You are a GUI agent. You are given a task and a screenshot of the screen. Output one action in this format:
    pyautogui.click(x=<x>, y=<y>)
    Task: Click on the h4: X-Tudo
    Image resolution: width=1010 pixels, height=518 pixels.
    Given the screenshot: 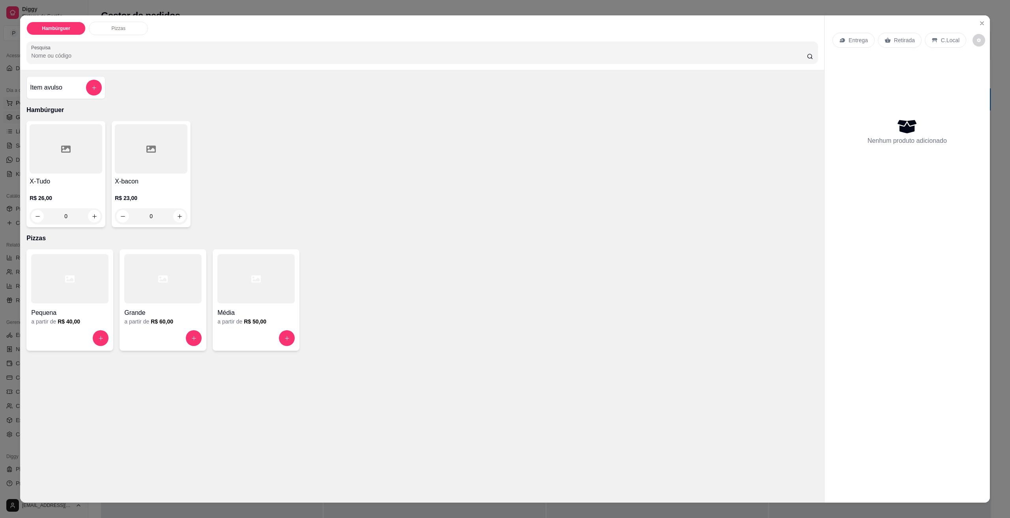 What is the action you would take?
    pyautogui.click(x=66, y=182)
    